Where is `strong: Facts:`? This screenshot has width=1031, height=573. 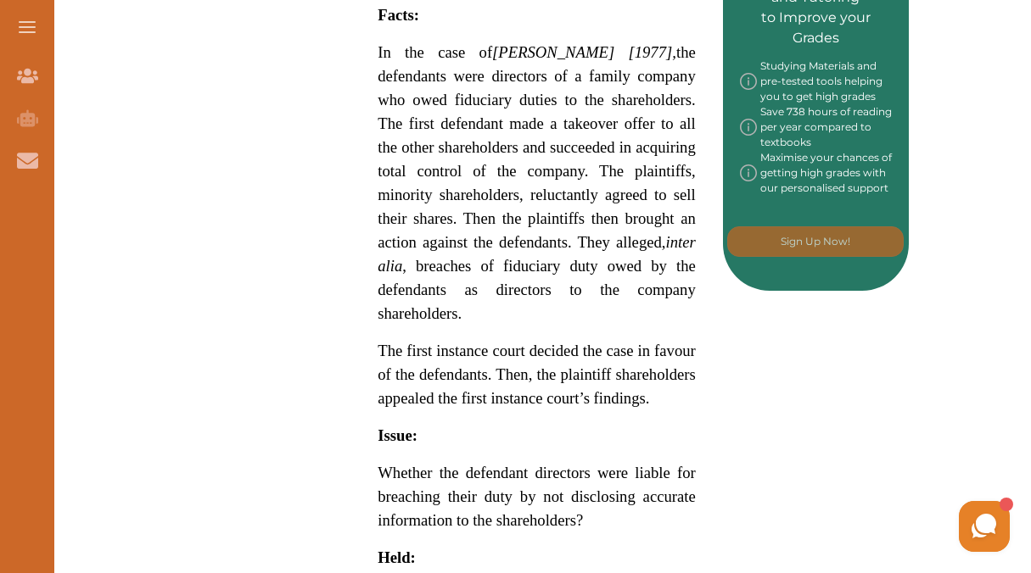
strong: Facts: is located at coordinates (398, 14).